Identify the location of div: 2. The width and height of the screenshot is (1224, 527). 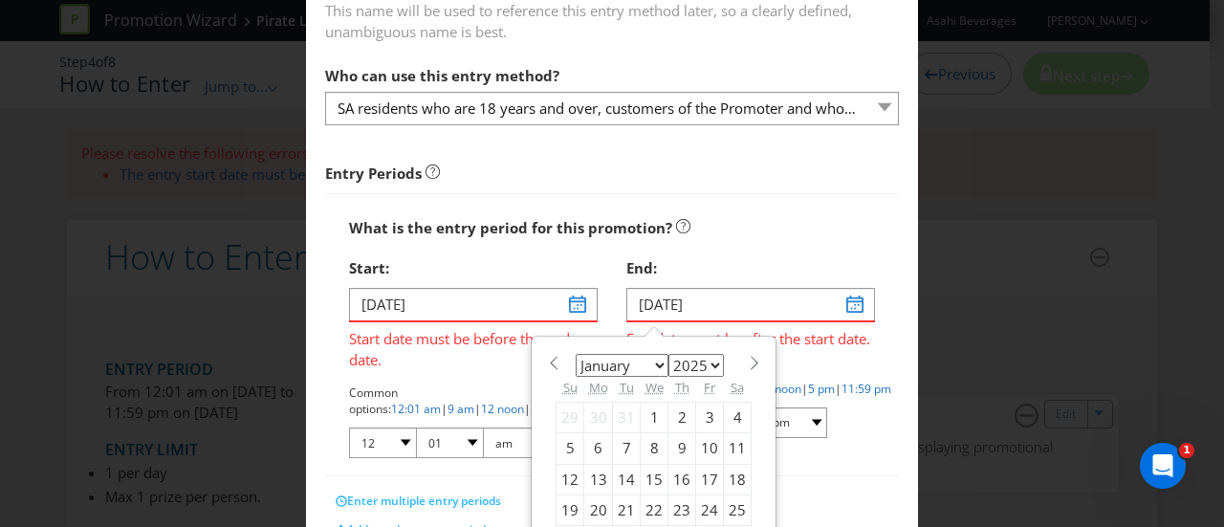
(682, 417).